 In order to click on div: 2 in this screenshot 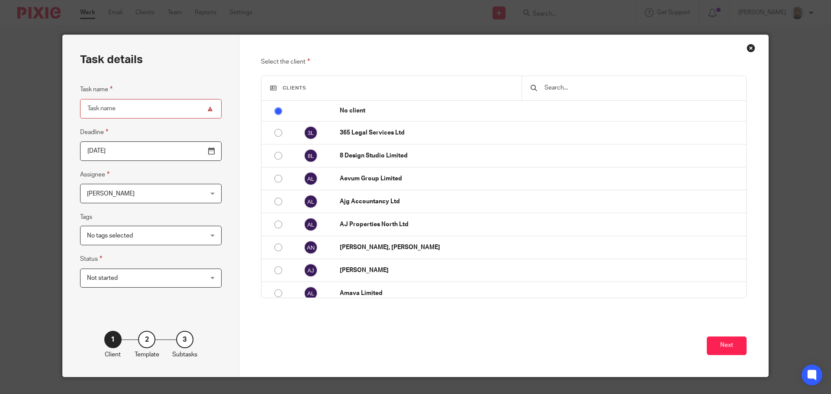, I will do `click(147, 340)`.